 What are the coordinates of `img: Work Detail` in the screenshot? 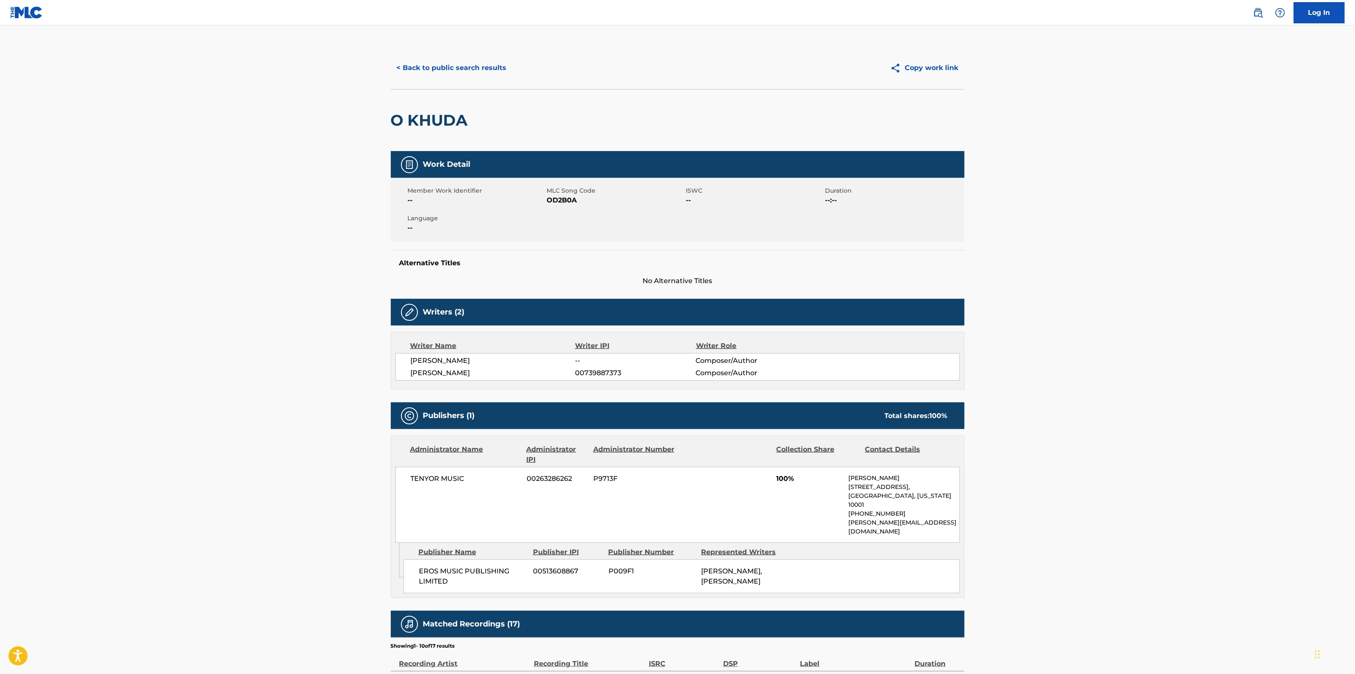 It's located at (410, 165).